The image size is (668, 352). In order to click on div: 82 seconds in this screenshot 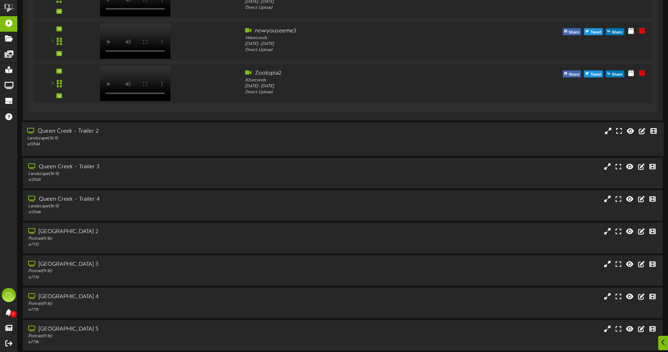, I will do `click(369, 80)`.